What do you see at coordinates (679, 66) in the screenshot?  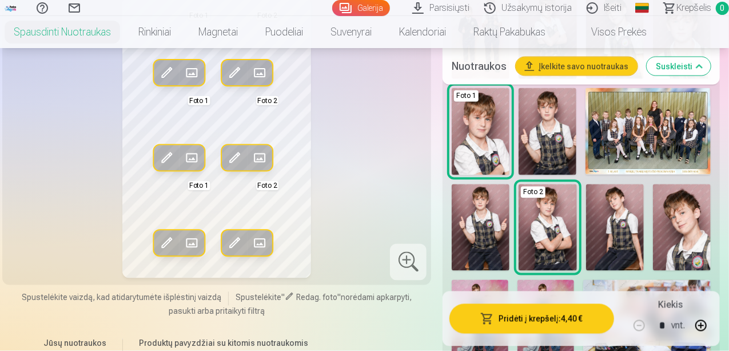 I see `button: Suskleisti` at bounding box center [679, 66].